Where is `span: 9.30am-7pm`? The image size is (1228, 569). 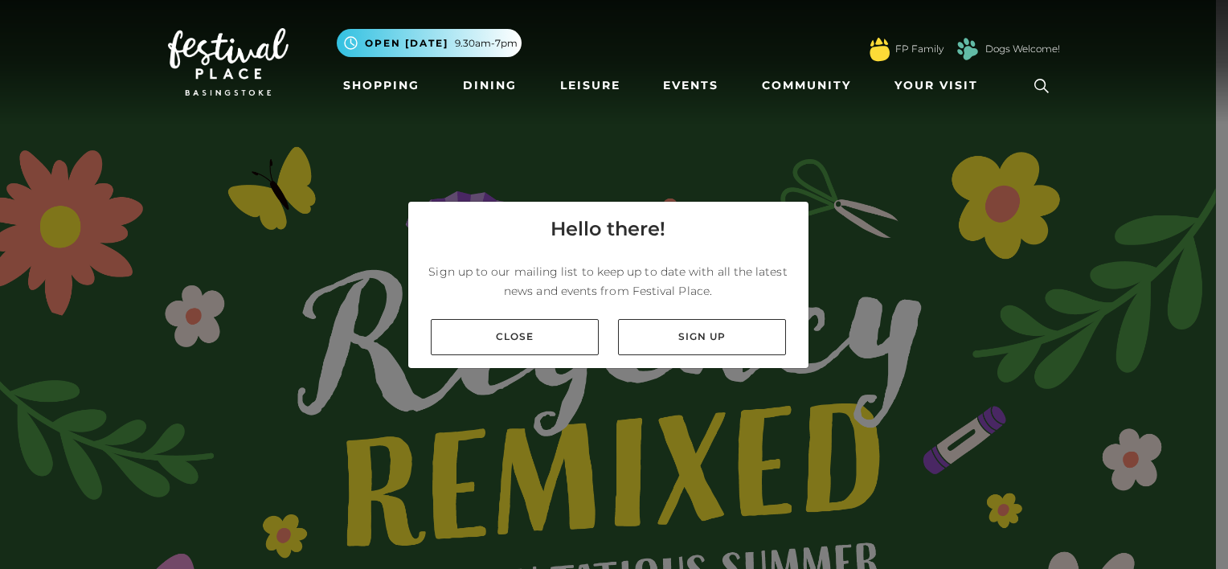
span: 9.30am-7pm is located at coordinates (486, 43).